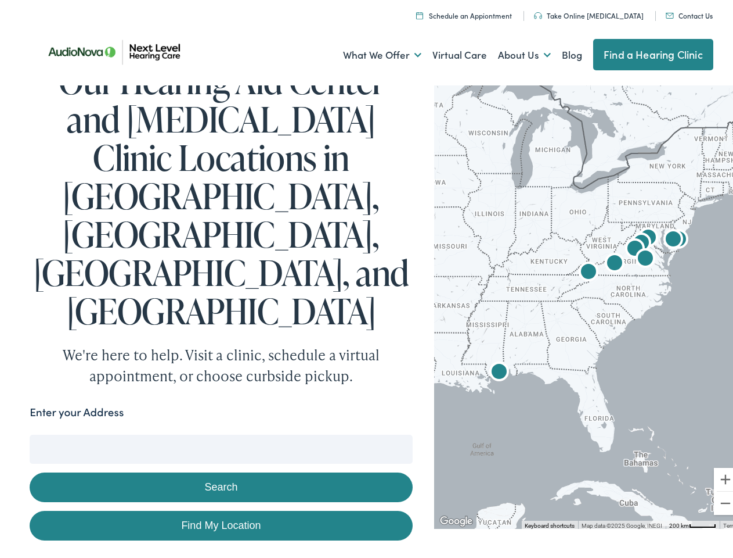 This screenshot has width=733, height=558. What do you see at coordinates (615, 261) in the screenshot?
I see `div: Next Level Hearing Care by AudioNova` at bounding box center [615, 261].